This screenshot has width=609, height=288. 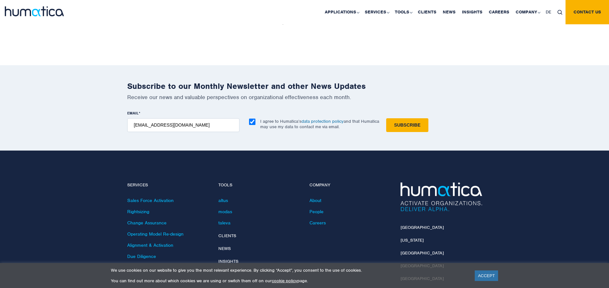 I want to click on img: Humatica, so click(x=441, y=197).